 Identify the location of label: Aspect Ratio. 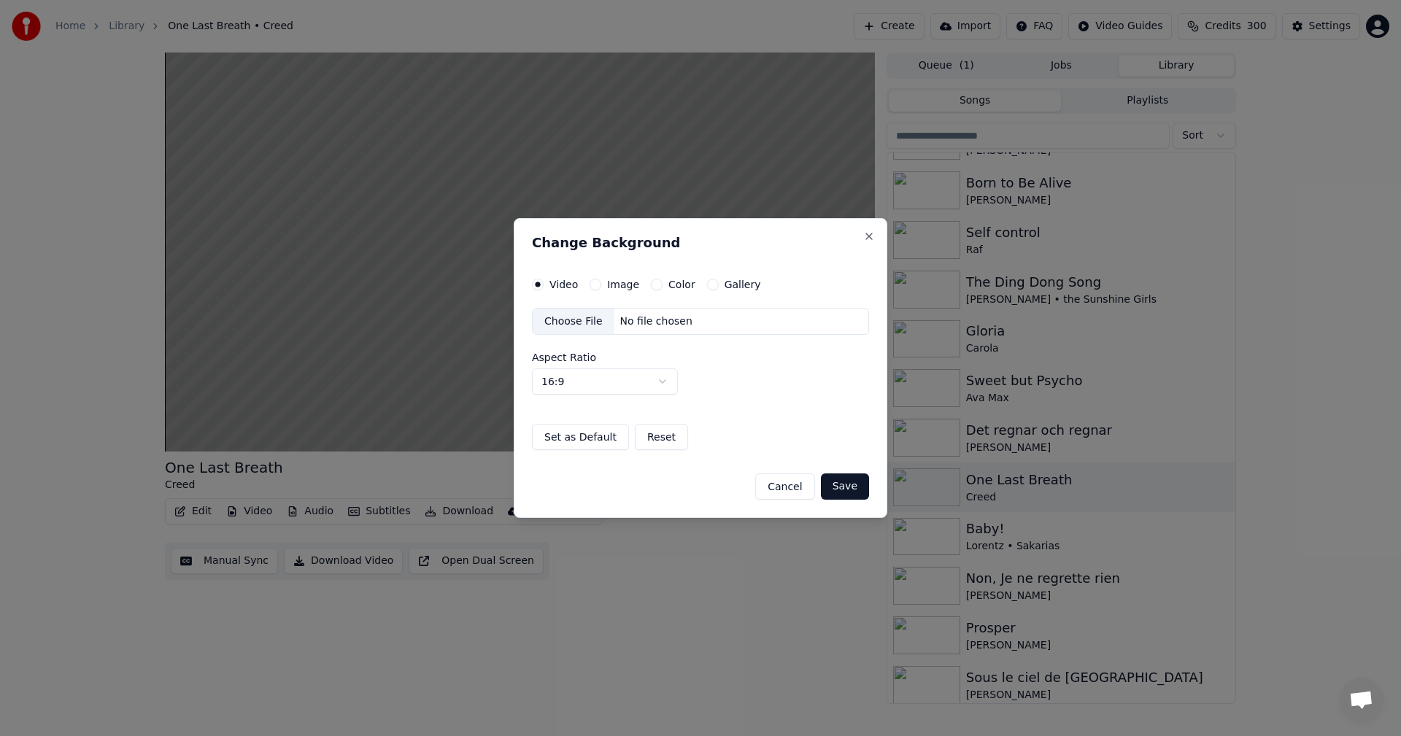
(701, 358).